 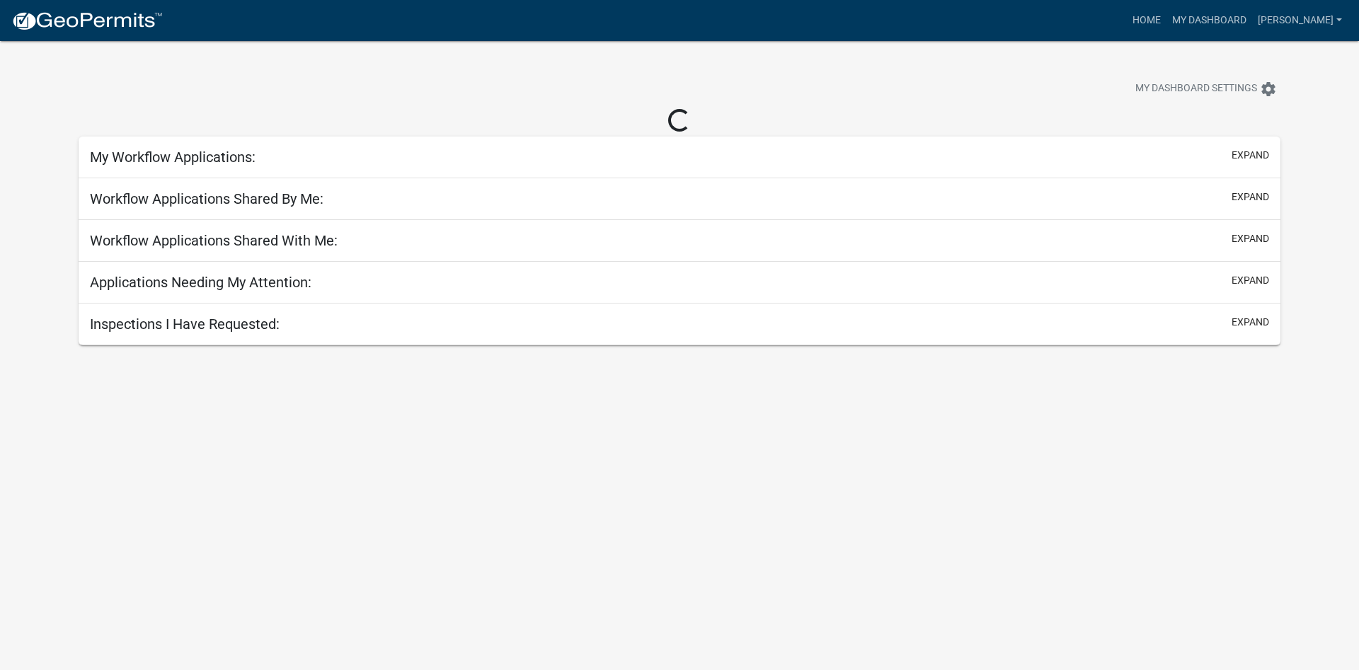 I want to click on button: My Dashboard Settingssettings, so click(x=1206, y=88).